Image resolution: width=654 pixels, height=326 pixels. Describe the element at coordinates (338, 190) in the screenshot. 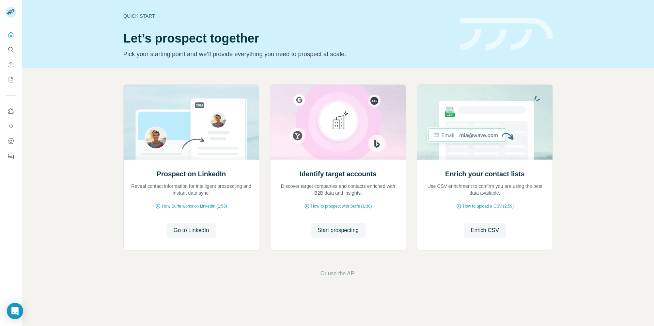

I see `p: Discover target companies and contacts enriched with B2B data and insights.` at that location.